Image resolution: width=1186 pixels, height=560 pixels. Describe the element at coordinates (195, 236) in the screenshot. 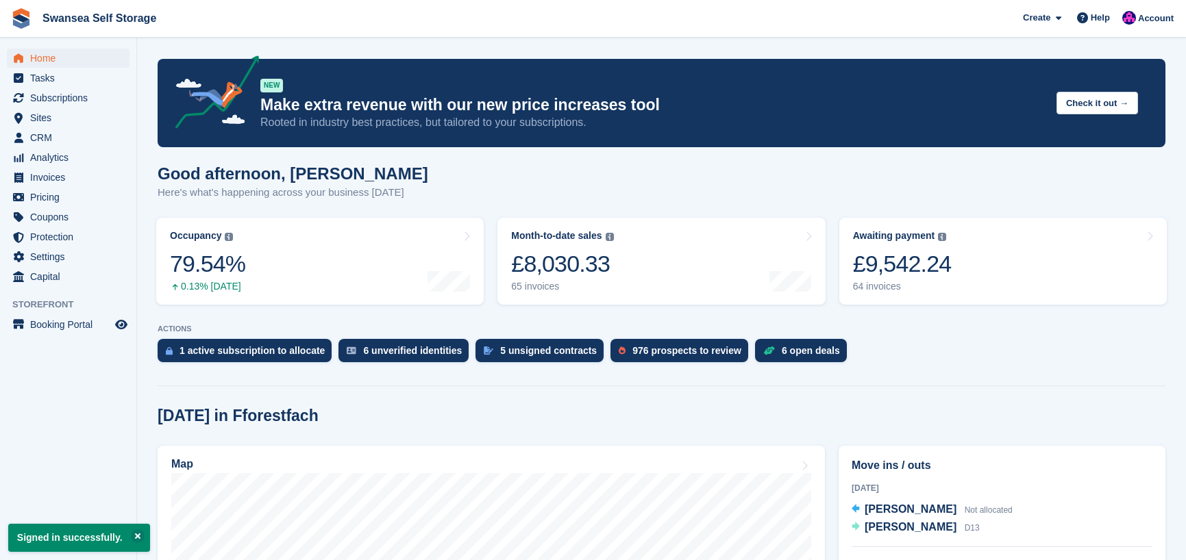

I see `div: Occupancy` at that location.